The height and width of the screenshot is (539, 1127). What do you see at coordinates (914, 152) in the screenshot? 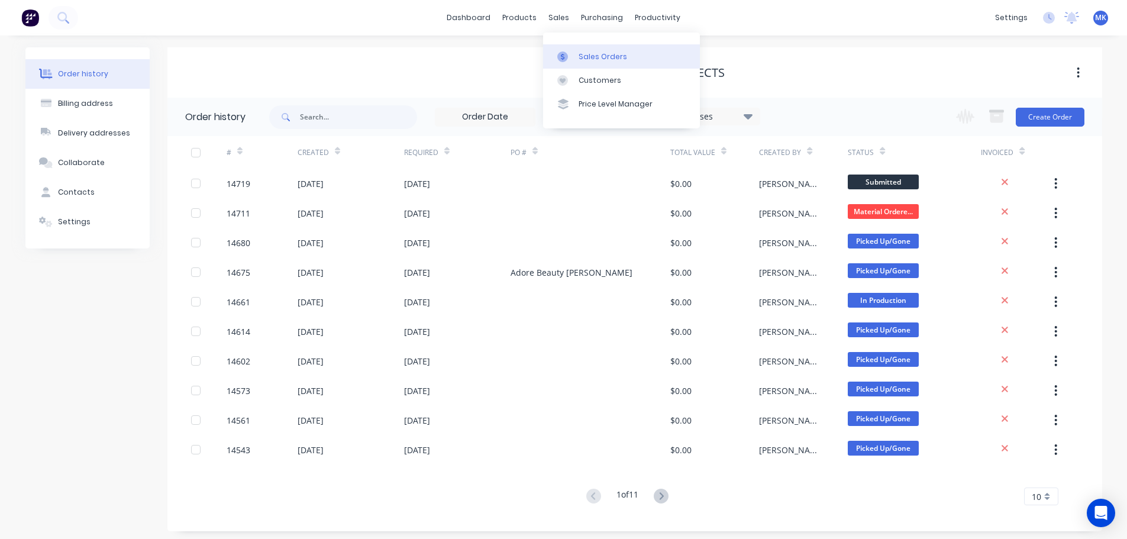
I see `div: Status` at bounding box center [914, 152].